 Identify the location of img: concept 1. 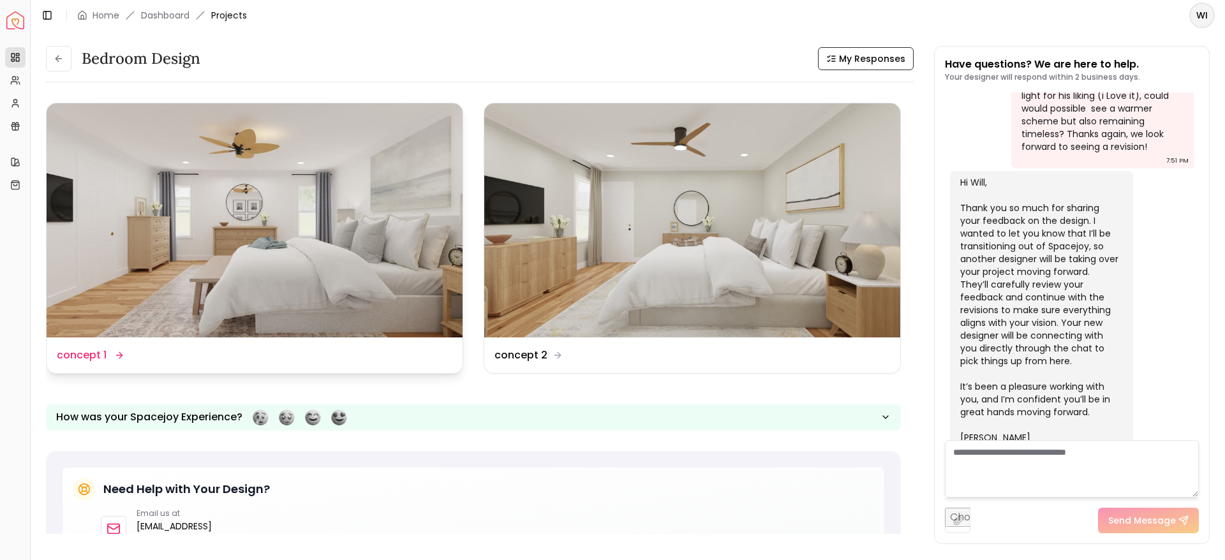
(255, 220).